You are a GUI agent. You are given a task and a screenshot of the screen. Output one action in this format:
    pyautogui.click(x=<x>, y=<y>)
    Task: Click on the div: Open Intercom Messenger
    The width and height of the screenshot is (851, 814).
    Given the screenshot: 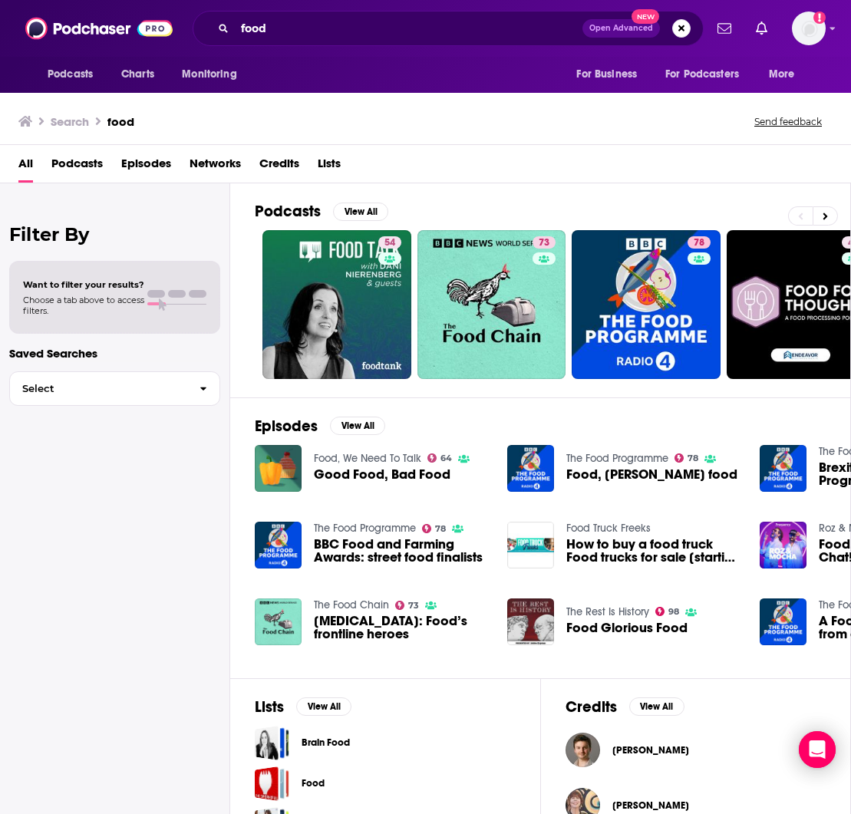 What is the action you would take?
    pyautogui.click(x=817, y=749)
    